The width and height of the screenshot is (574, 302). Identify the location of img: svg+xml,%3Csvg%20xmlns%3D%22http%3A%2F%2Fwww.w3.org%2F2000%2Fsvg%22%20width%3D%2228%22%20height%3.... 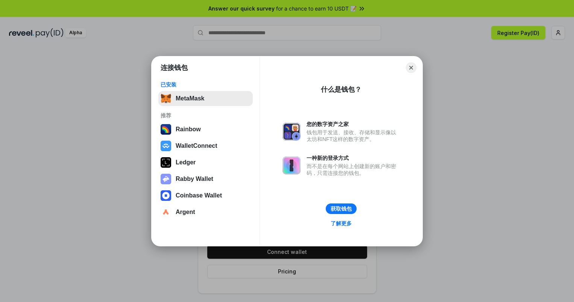
(166, 163).